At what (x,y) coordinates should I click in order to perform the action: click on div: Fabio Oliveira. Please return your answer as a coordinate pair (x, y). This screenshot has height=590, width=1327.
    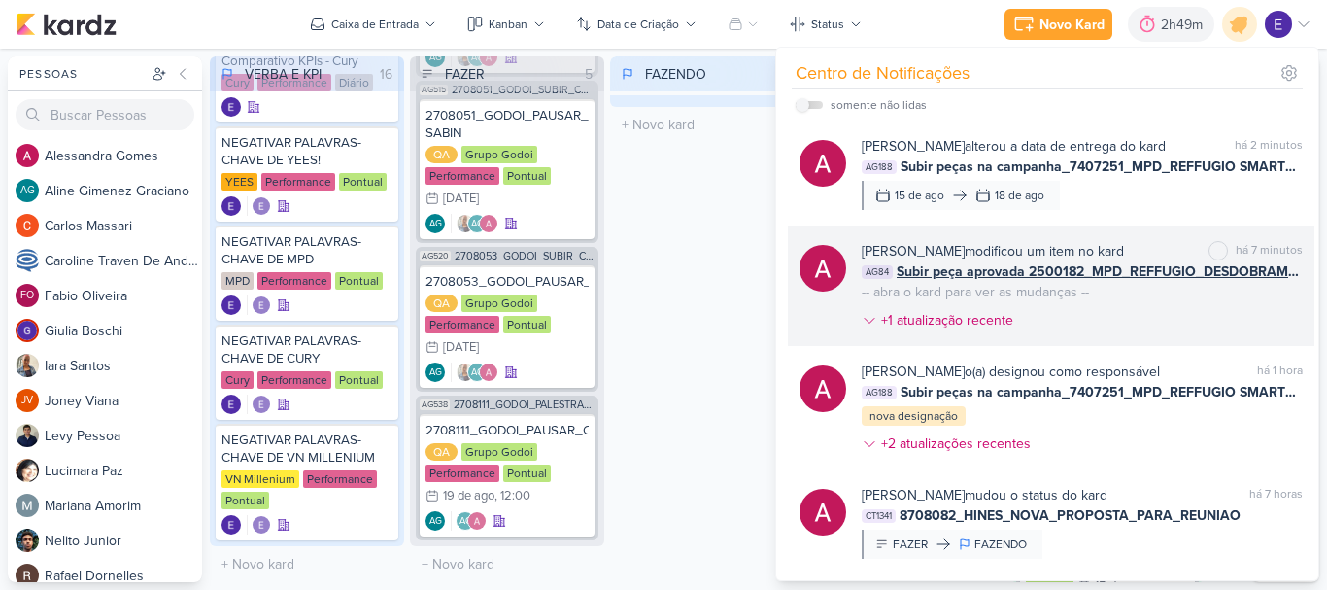
    Looking at the image, I should click on (27, 295).